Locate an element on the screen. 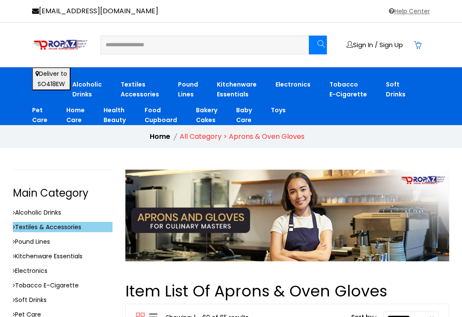  a: PoundLines is located at coordinates (188, 89).